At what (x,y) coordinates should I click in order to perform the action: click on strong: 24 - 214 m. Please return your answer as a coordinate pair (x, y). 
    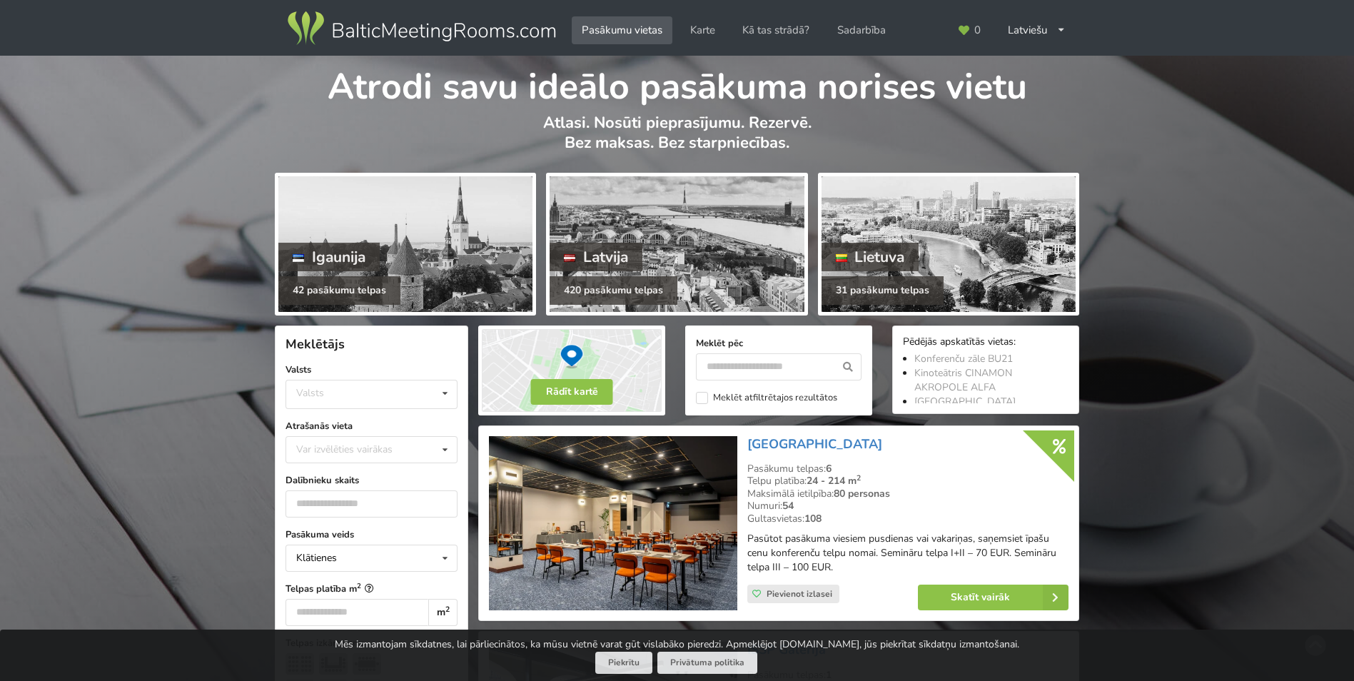
    Looking at the image, I should click on (833, 480).